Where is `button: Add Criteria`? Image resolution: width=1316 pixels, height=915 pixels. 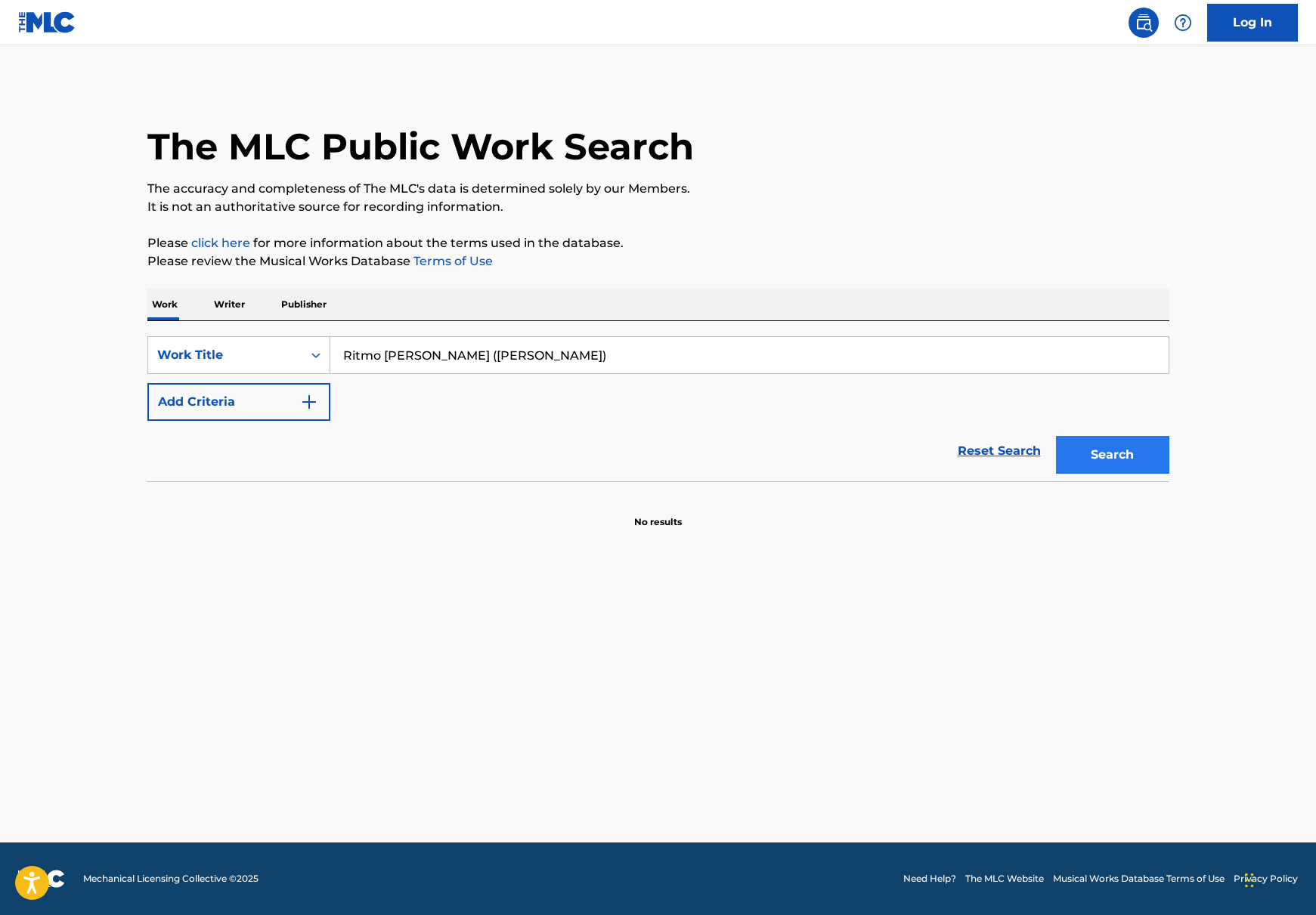
button: Add Criteria is located at coordinates (239, 402).